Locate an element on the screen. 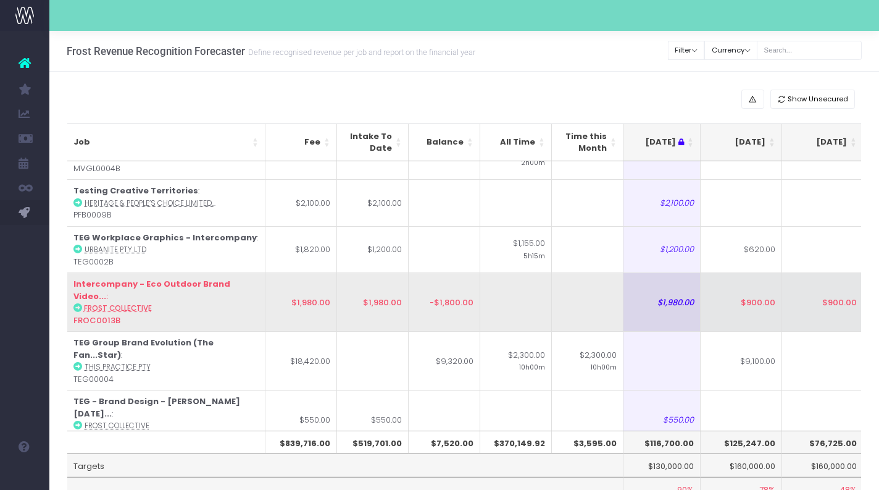 This screenshot has width=879, height=490. td: Targets is located at coordinates (345, 465).